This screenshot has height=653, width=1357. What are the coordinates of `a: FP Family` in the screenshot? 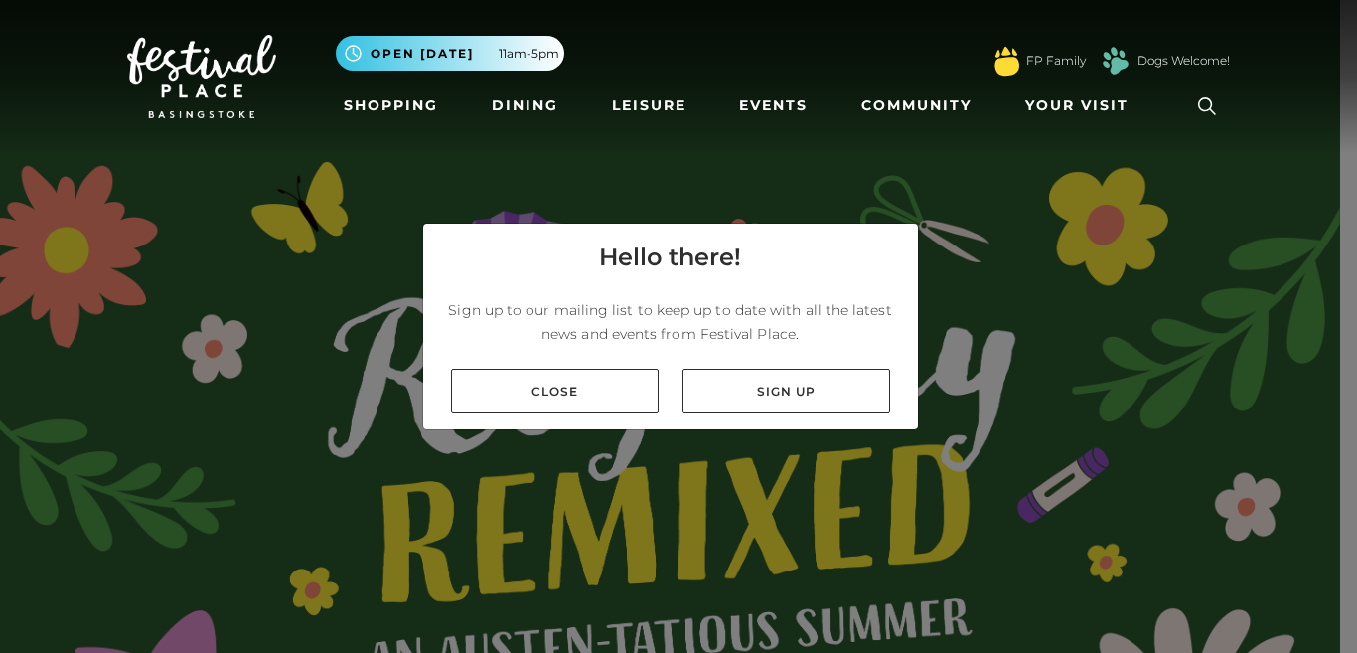 It's located at (1056, 61).